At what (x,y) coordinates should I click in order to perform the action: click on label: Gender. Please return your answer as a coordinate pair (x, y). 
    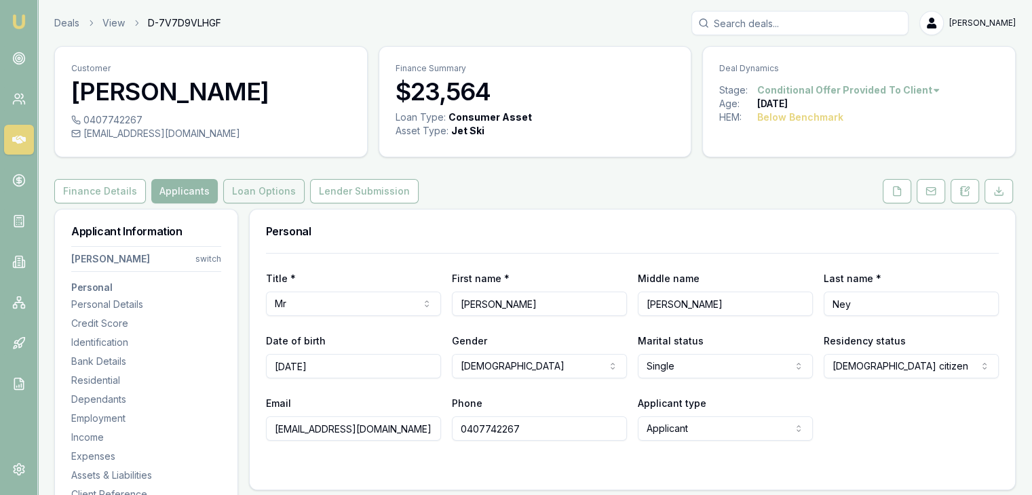
    Looking at the image, I should click on (470, 341).